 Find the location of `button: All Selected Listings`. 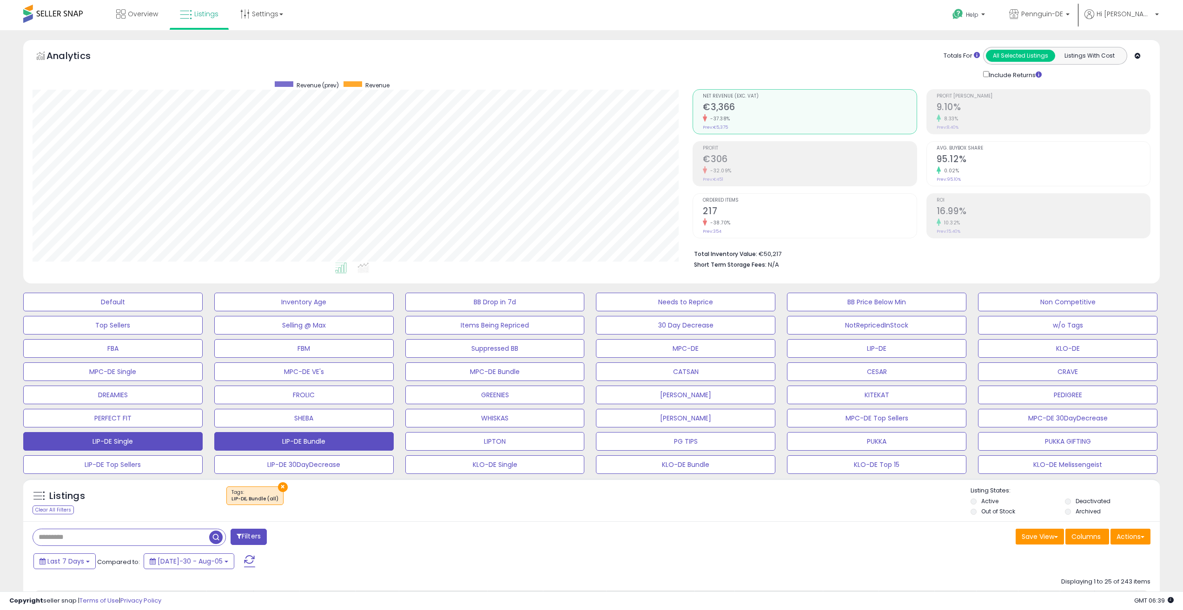

button: All Selected Listings is located at coordinates (1020, 56).